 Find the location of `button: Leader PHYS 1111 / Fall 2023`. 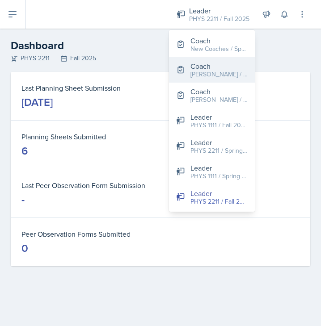

button: Leader PHYS 1111 / Fall 2023 is located at coordinates (212, 121).